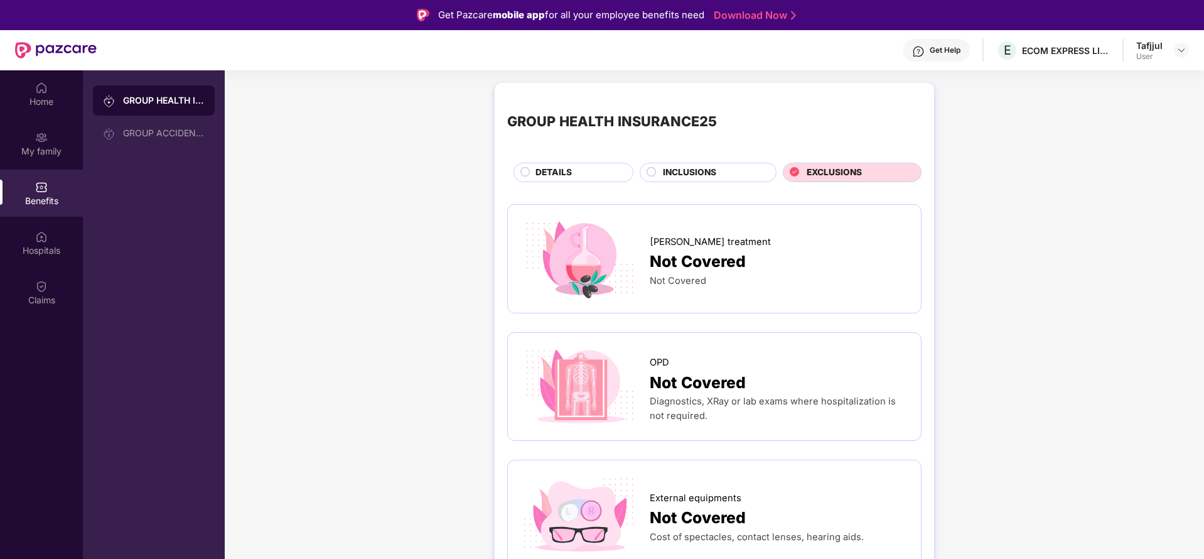  Describe the element at coordinates (659, 362) in the screenshot. I see `span: OPD` at that location.